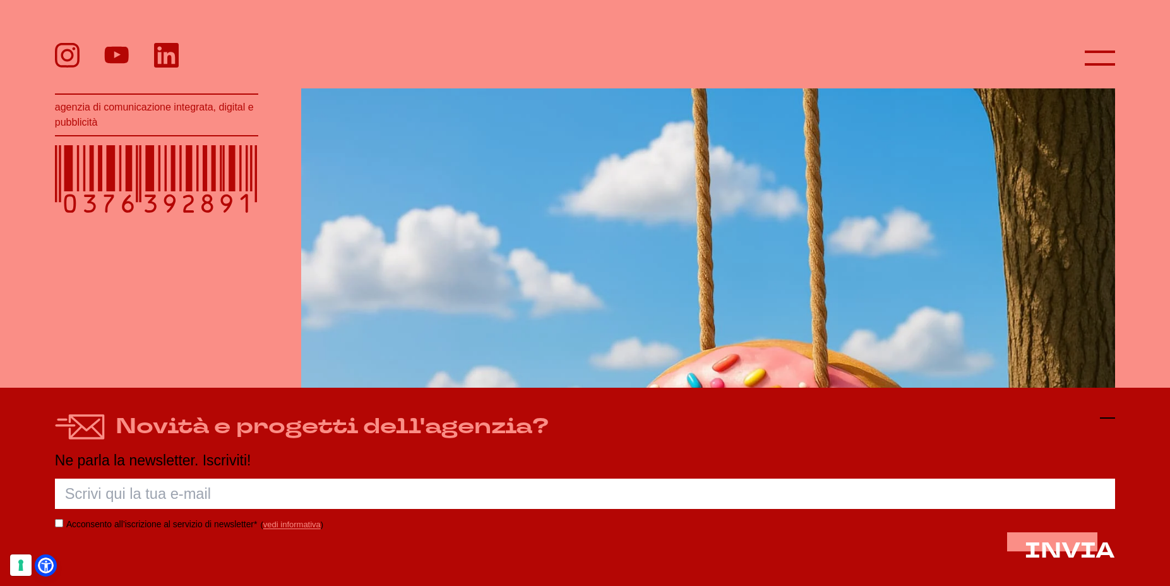  I want to click on a: Open Accessibility Menu, so click(45, 565).